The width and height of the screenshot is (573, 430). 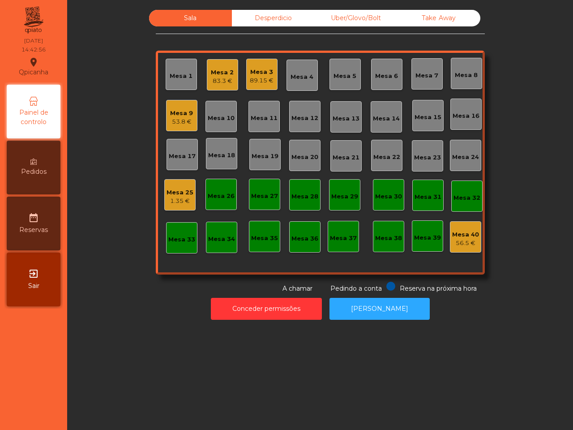 I want to click on div: Mesa 1, so click(x=181, y=76).